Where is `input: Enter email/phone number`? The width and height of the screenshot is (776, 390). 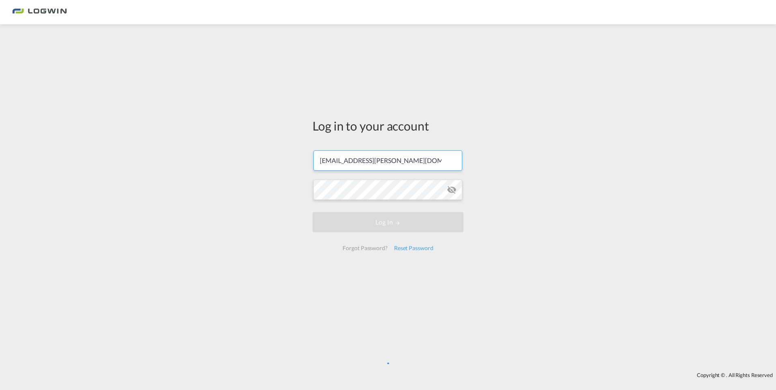 input: Enter email/phone number is located at coordinates (388, 161).